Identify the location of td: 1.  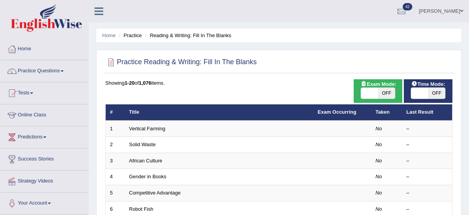
(115, 128).